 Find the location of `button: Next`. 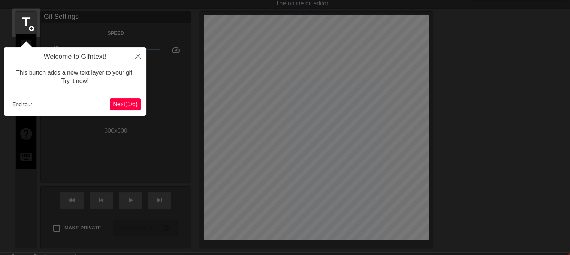

button: Next is located at coordinates (125, 104).